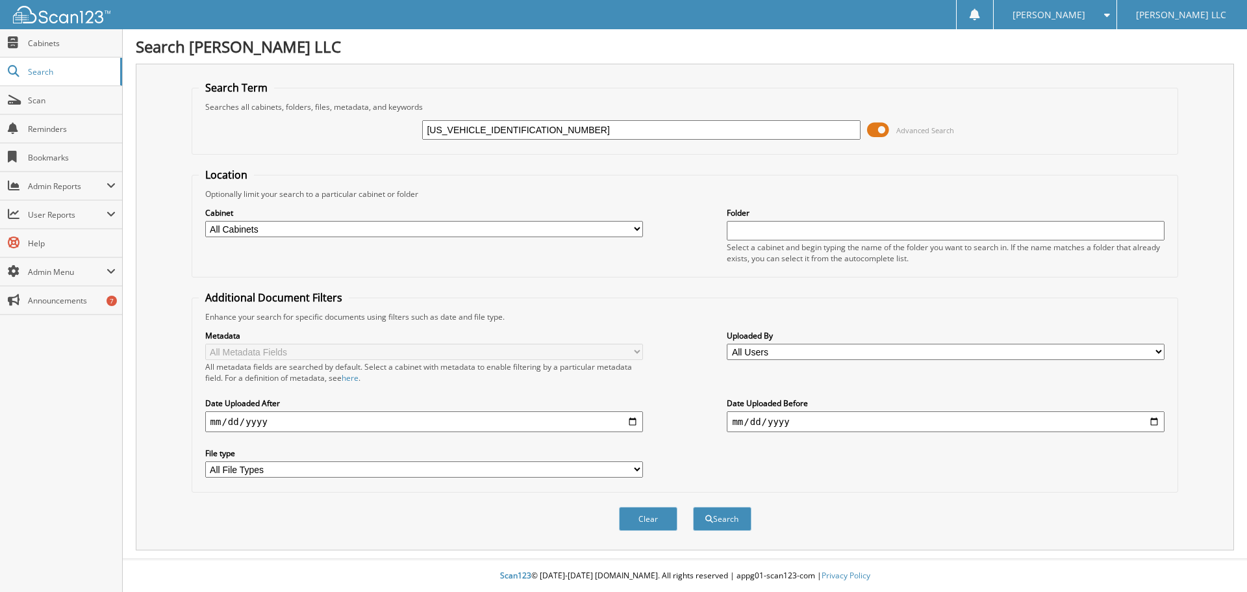  I want to click on div: Chat Widget, so click(1215, 561).